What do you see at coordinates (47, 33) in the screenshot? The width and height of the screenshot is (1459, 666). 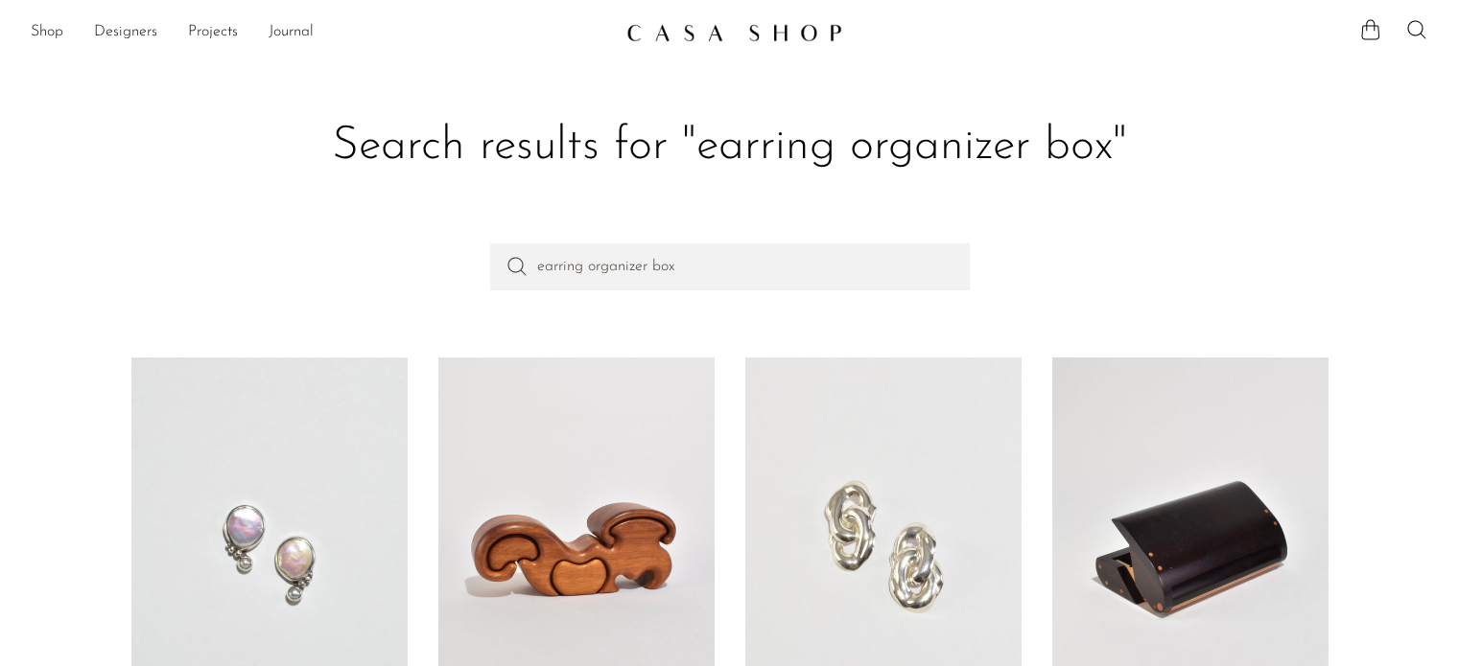 I see `a: Shop` at bounding box center [47, 33].